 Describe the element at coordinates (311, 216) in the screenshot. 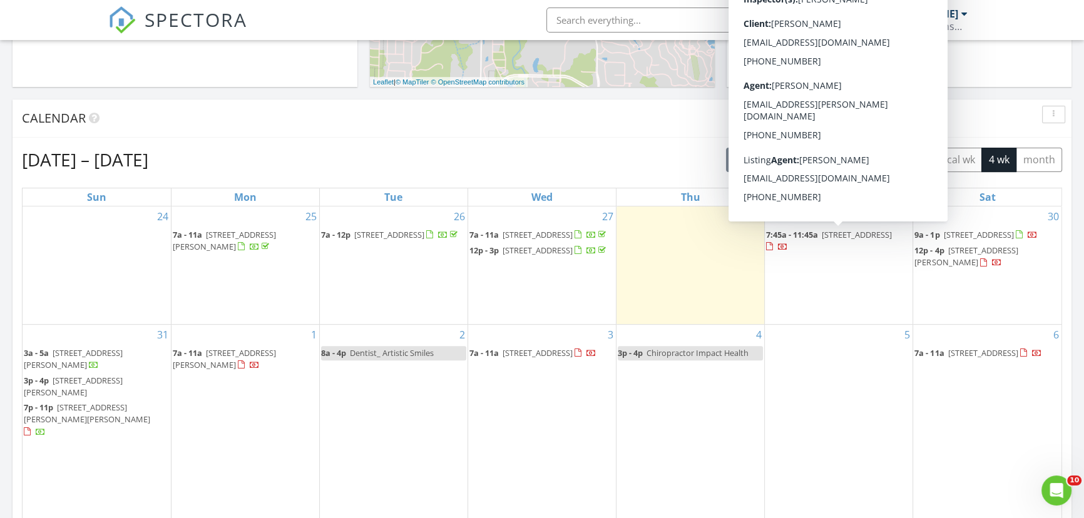

I see `a: Go to August 25, 2025` at that location.